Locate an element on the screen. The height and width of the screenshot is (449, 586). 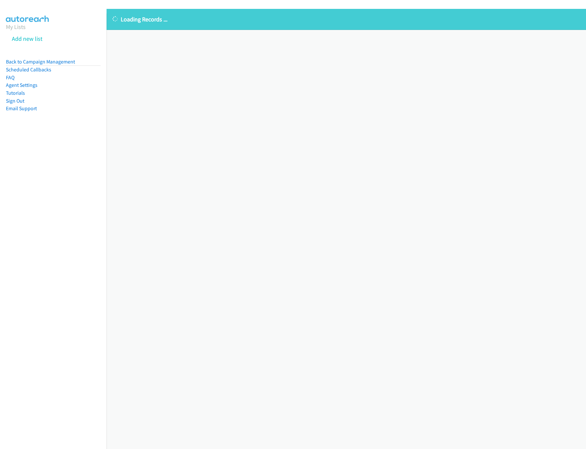
a: FAQ is located at coordinates (10, 77).